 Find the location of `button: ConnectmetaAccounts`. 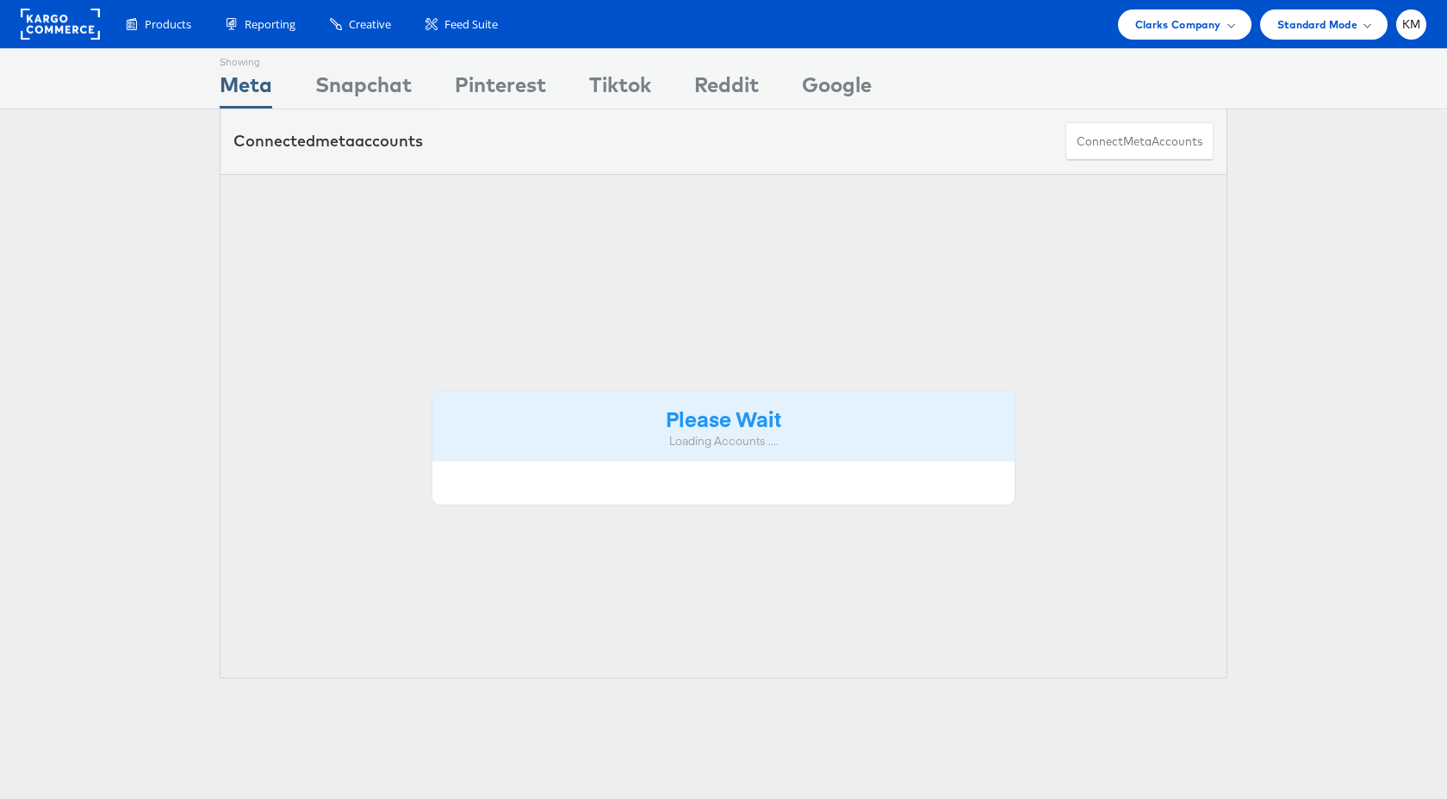

button: ConnectmetaAccounts is located at coordinates (1140, 141).